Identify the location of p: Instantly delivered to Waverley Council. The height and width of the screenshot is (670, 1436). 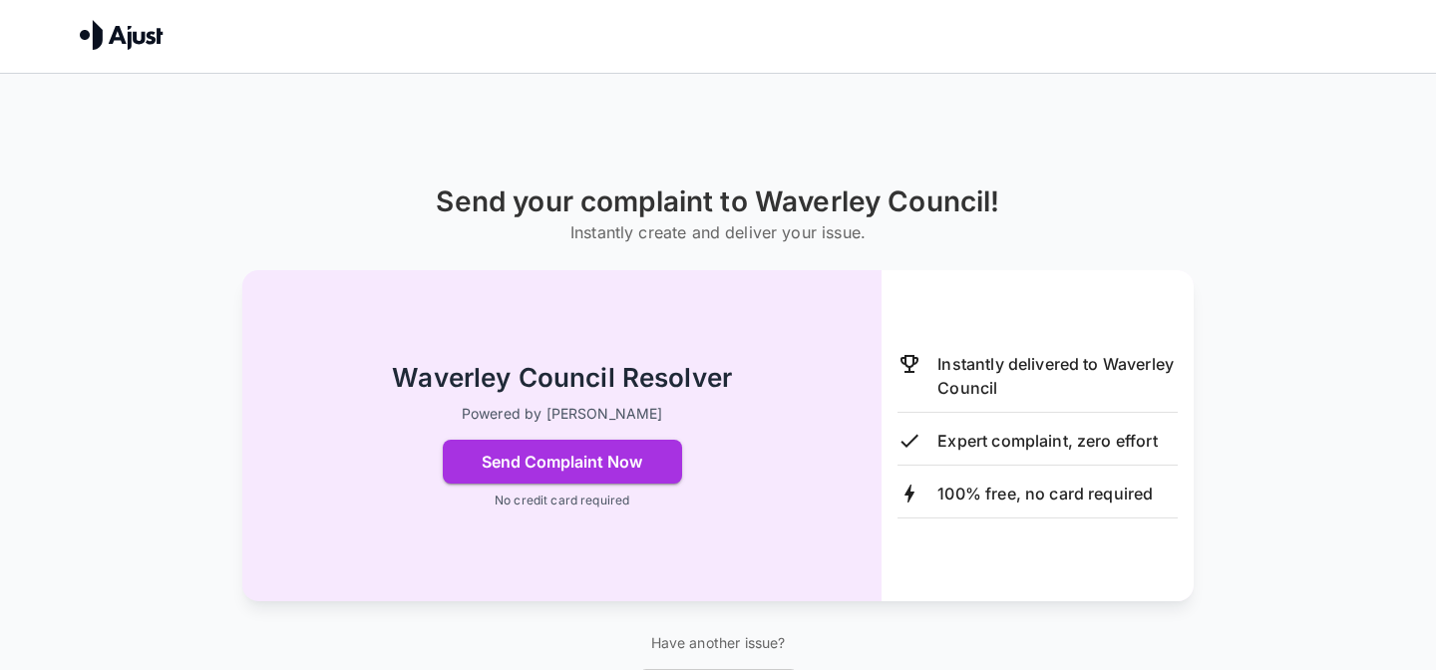
(1057, 376).